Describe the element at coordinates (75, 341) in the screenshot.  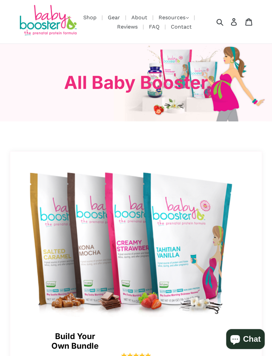
I see `span: Build Your Own Bundle` at that location.